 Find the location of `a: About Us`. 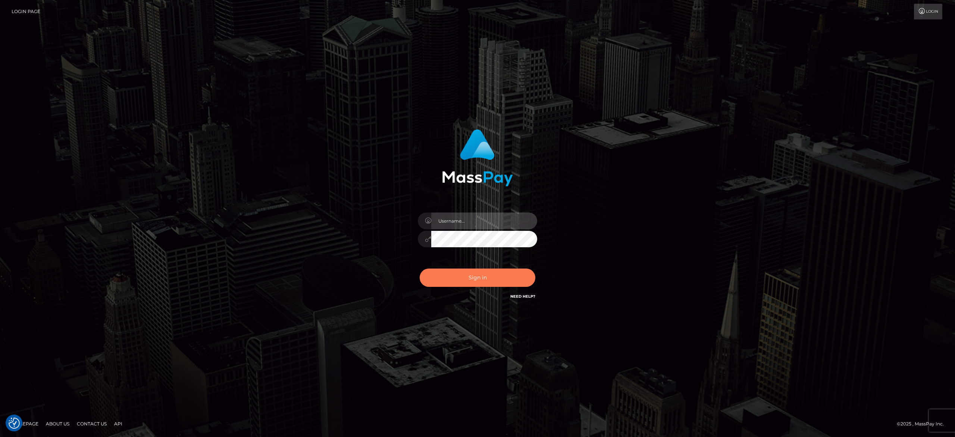

a: About Us is located at coordinates (57, 423).